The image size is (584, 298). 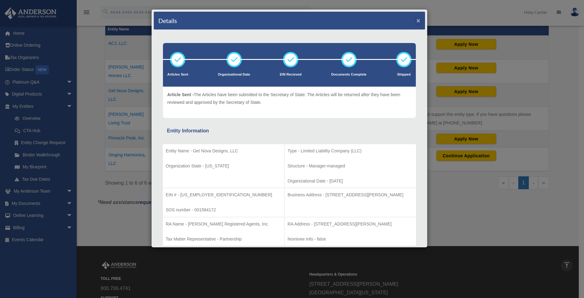 What do you see at coordinates (224, 239) in the screenshot?
I see `p: Tax Matter Representative - Partnership` at bounding box center [224, 239].